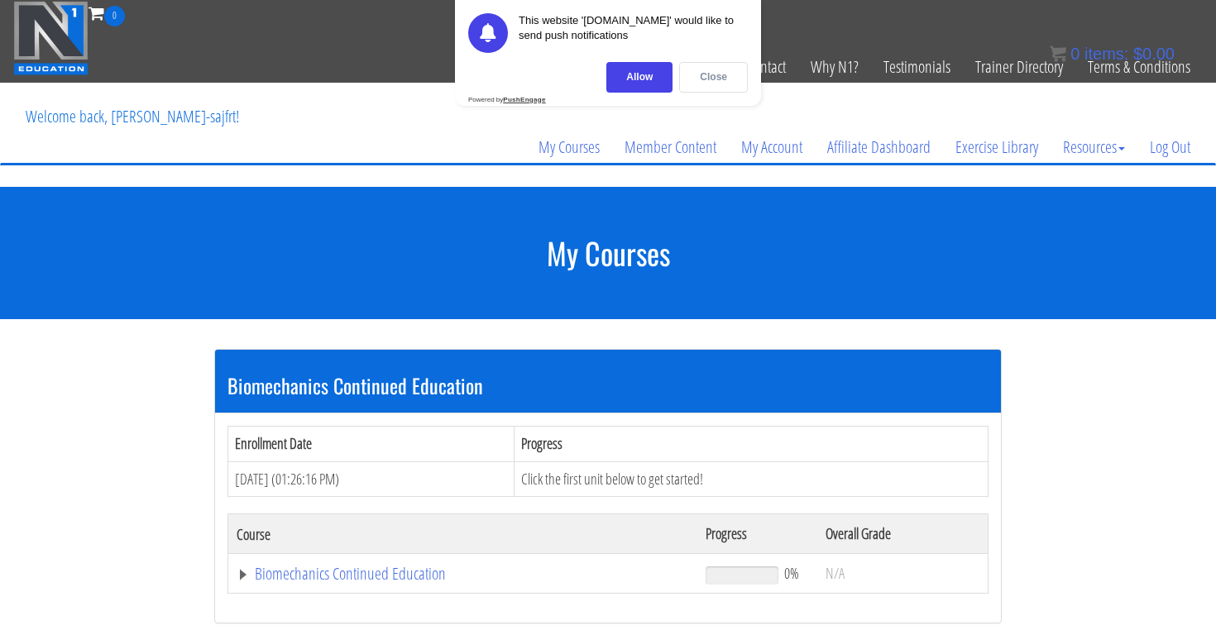 This screenshot has height=630, width=1216. Describe the element at coordinates (1106, 54) in the screenshot. I see `span: items:` at that location.